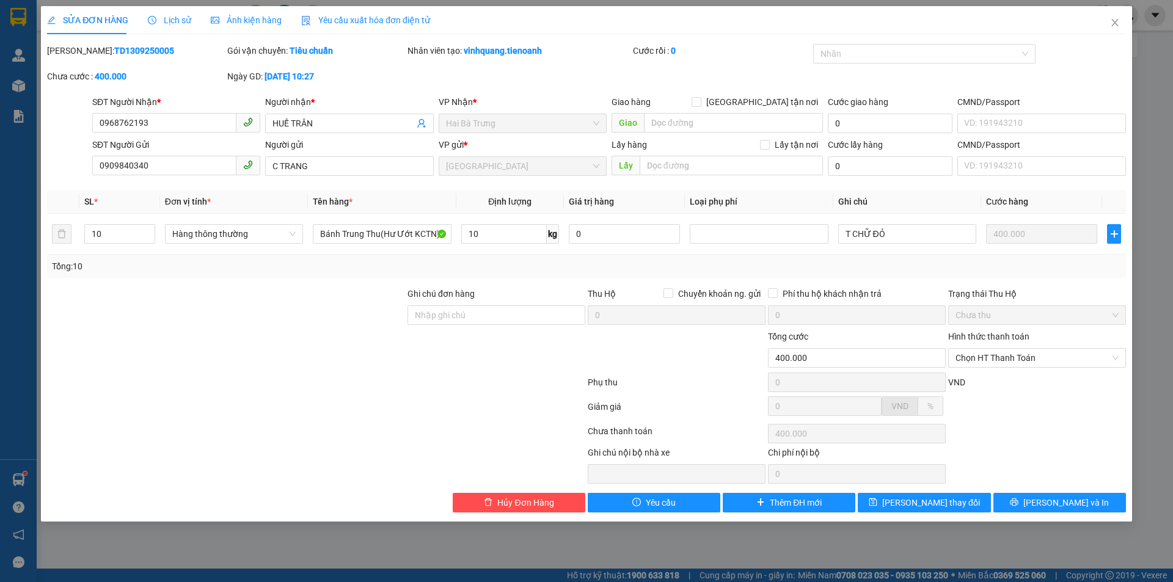 Image resolution: width=1173 pixels, height=582 pixels. What do you see at coordinates (169, 20) in the screenshot?
I see `span: Lịch sử` at bounding box center [169, 20].